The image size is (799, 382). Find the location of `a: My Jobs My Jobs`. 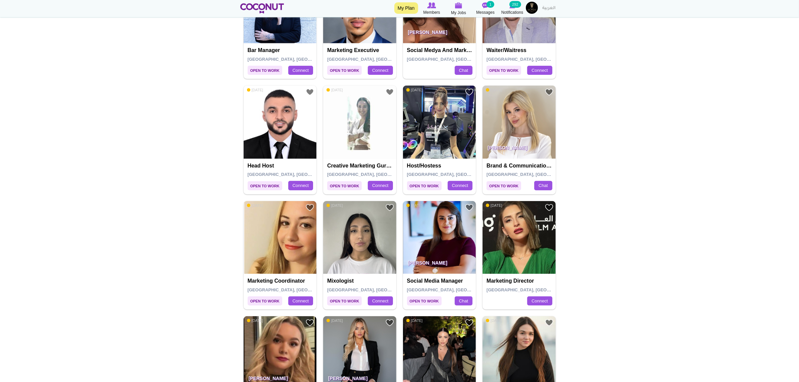

a: My Jobs My Jobs is located at coordinates (458, 9).